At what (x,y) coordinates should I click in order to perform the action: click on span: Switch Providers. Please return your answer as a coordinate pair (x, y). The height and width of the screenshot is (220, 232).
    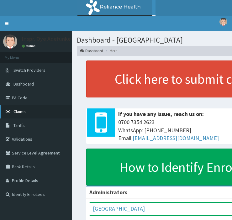
    Looking at the image, I should click on (29, 70).